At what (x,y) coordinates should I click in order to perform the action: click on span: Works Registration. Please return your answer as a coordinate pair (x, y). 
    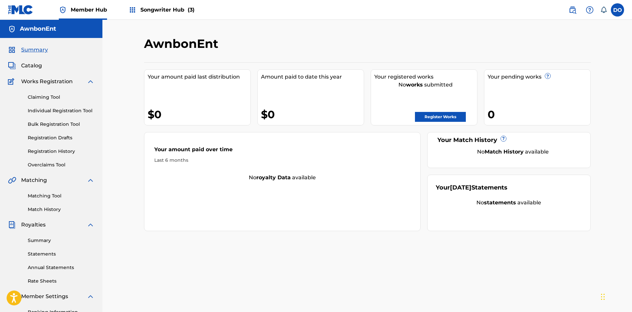
    Looking at the image, I should click on (47, 82).